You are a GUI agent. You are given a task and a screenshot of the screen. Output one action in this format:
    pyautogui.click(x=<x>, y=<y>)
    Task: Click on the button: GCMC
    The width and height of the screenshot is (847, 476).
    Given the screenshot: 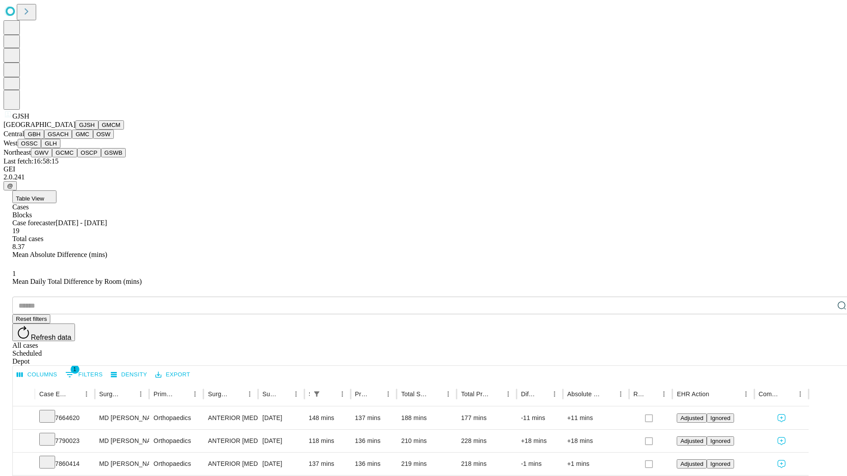 What is the action you would take?
    pyautogui.click(x=64, y=153)
    